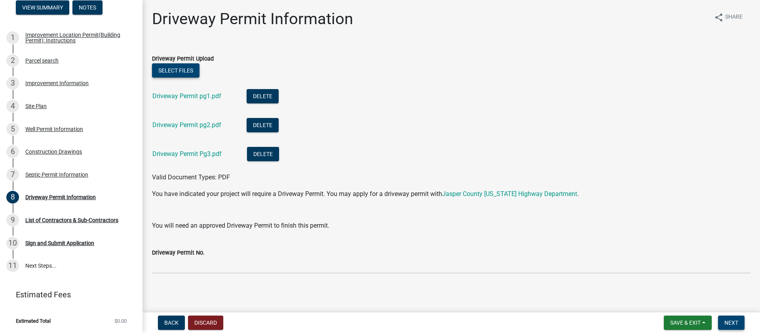  Describe the element at coordinates (13, 266) in the screenshot. I see `div: 11` at that location.